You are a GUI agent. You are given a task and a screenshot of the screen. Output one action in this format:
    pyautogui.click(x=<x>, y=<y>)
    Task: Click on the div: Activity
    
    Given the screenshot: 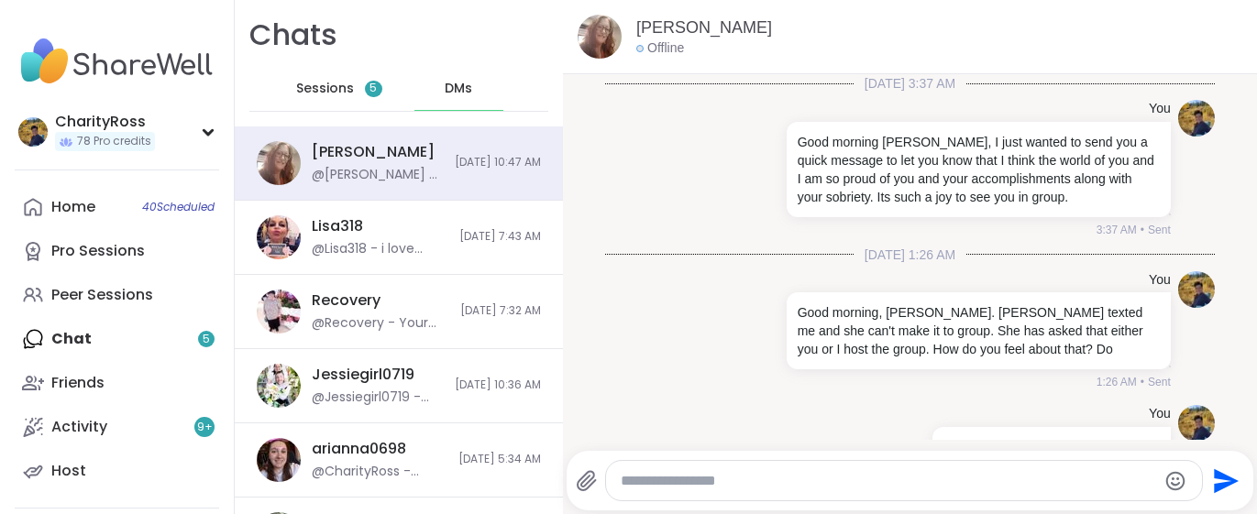 What is the action you would take?
    pyautogui.click(x=79, y=427)
    